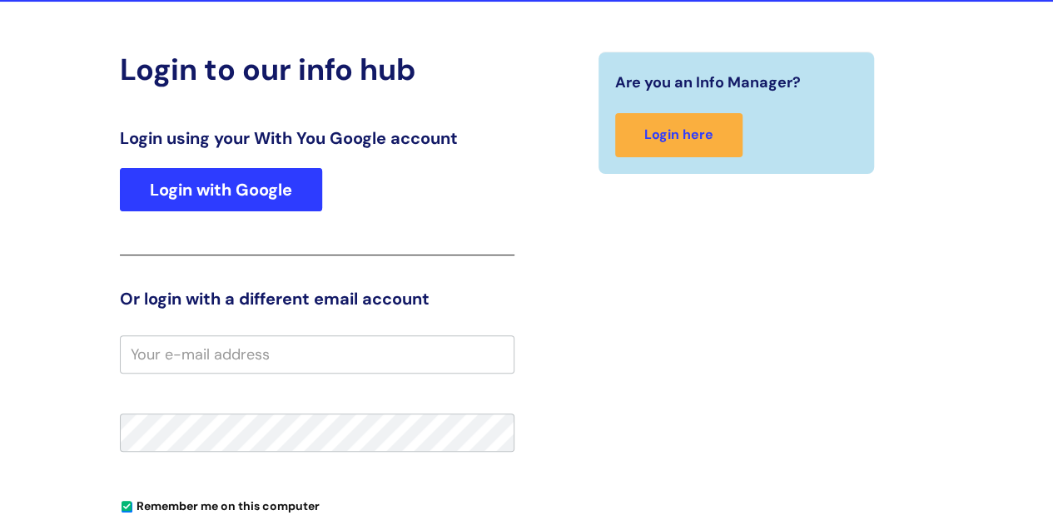 The height and width of the screenshot is (525, 1053). Describe the element at coordinates (221, 190) in the screenshot. I see `a: Login with Google` at that location.